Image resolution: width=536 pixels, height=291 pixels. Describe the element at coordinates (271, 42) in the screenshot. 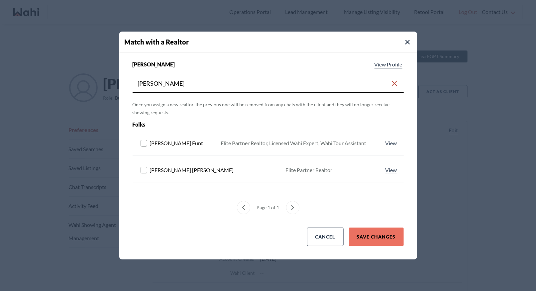

I see `h4: Match with a Realtor` at that location.